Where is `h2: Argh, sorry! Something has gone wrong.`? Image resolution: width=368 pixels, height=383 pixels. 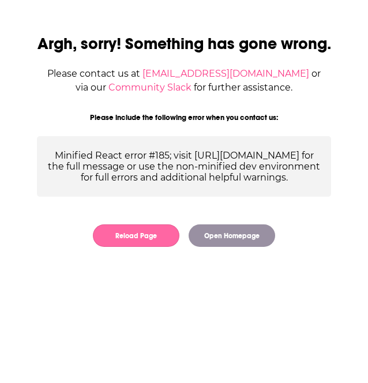
h2: Argh, sorry! Something has gone wrong. is located at coordinates (184, 44).